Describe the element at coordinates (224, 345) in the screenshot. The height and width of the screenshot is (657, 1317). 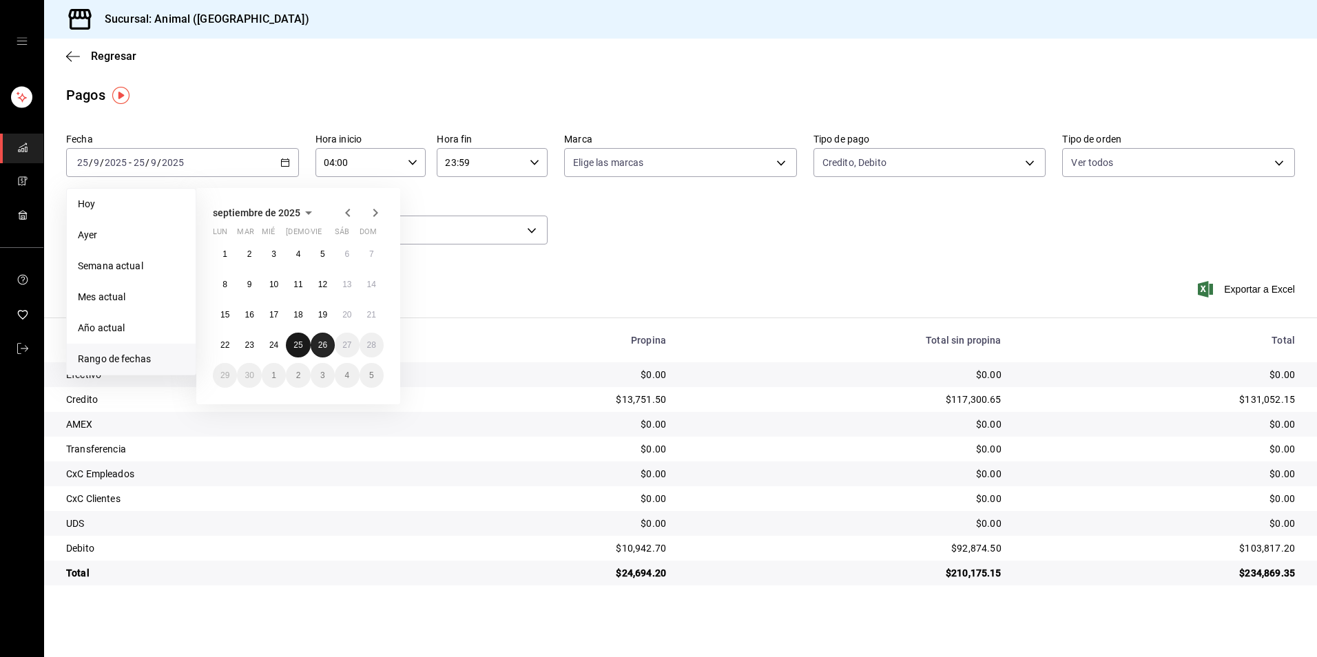
I see `abbr: 22 de septiembre de 2025` at that location.